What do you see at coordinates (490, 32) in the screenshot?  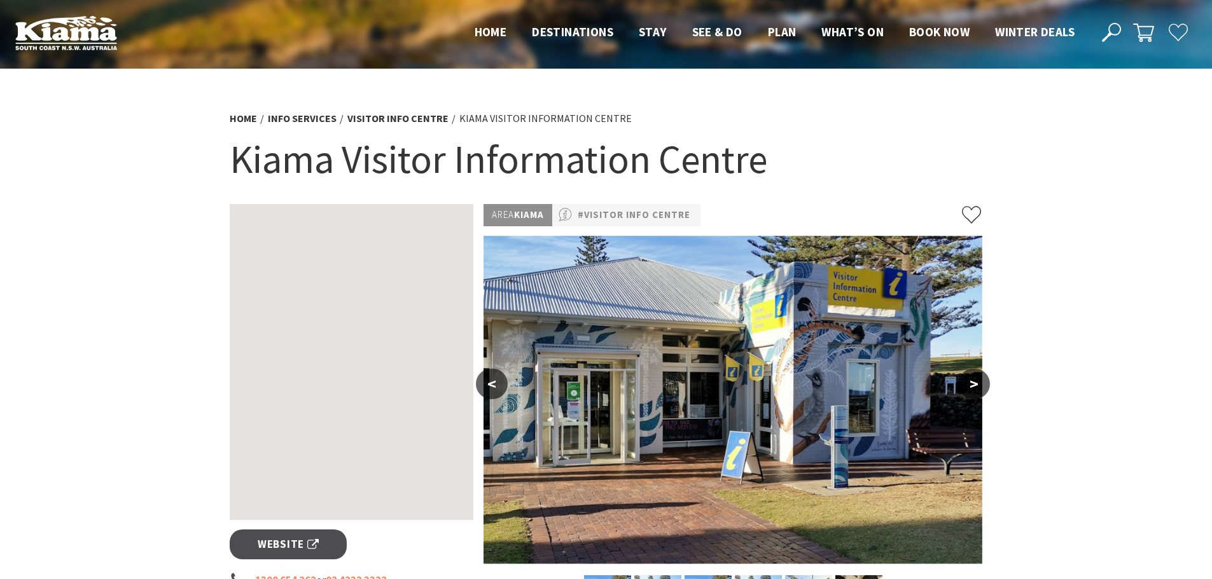 I see `span: Home` at bounding box center [490, 32].